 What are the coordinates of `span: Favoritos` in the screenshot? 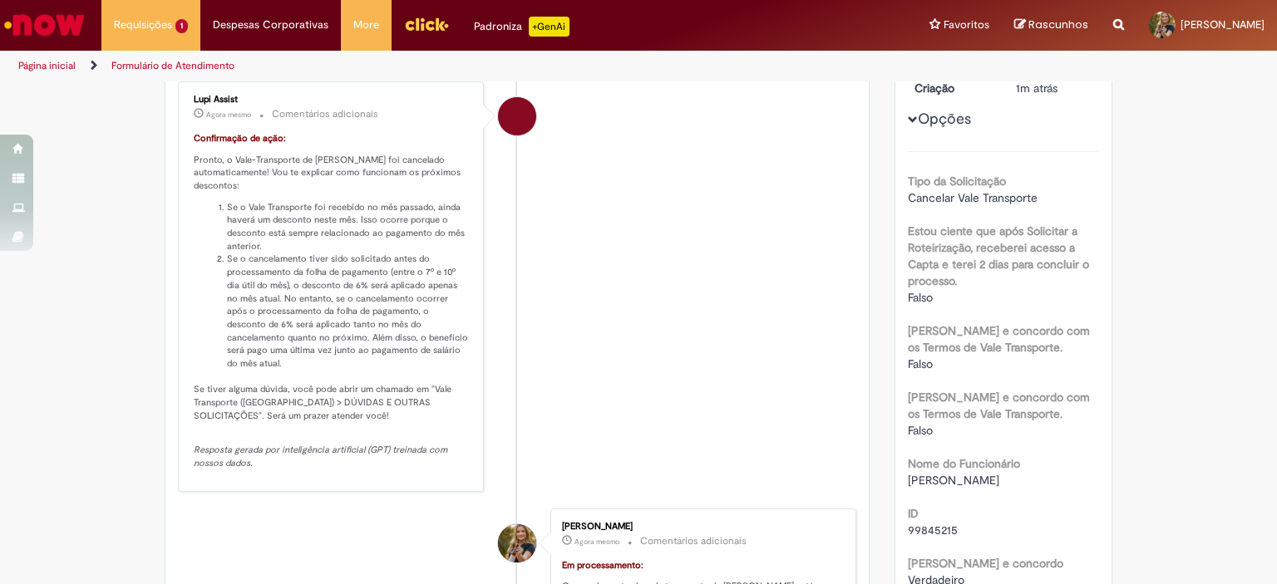 It's located at (966, 25).